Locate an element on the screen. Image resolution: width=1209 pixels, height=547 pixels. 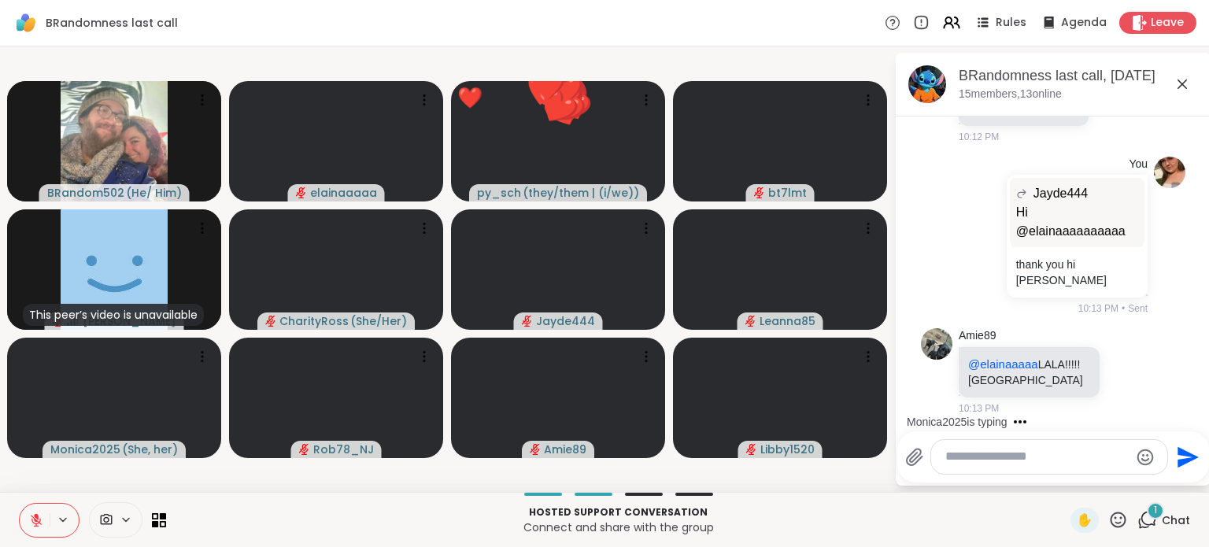
p: Hi @elainaaaaaaaaaa is located at coordinates (1076, 222).